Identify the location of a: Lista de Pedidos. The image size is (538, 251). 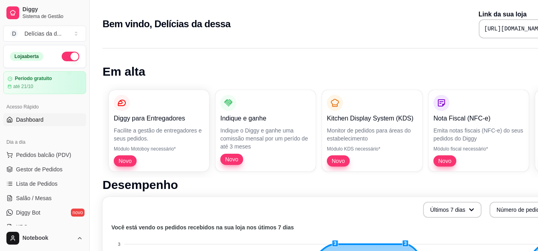
(44, 184).